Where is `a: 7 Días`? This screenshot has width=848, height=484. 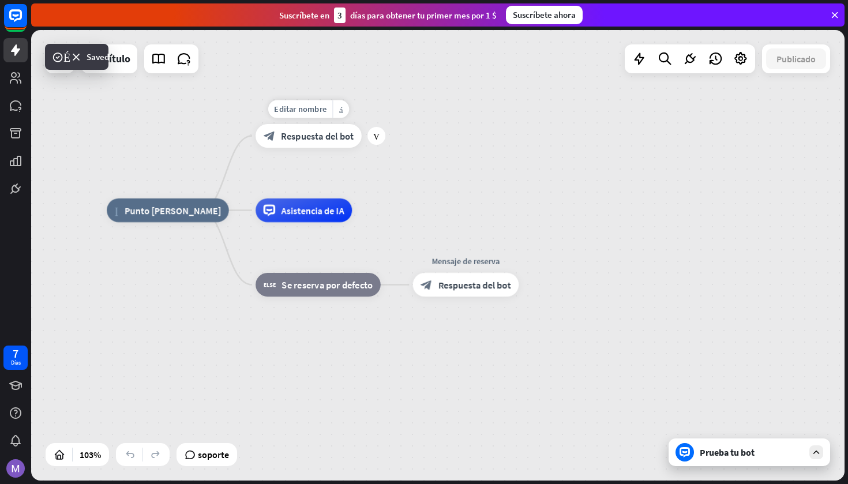 a: 7 Días is located at coordinates (16, 358).